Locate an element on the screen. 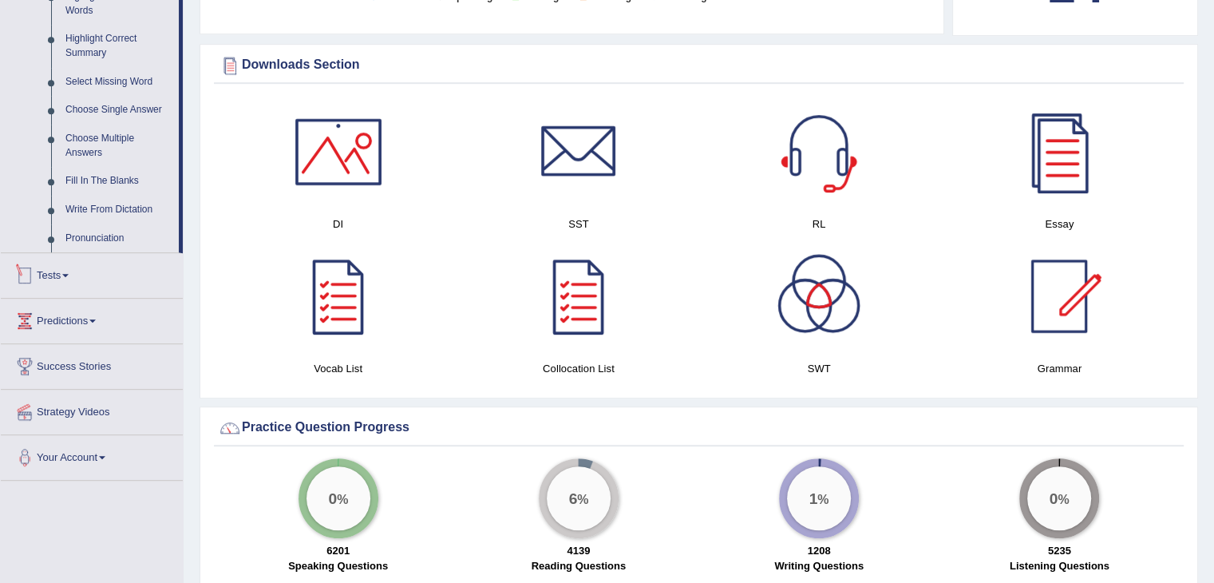  a: Pronunciation is located at coordinates (118, 239).